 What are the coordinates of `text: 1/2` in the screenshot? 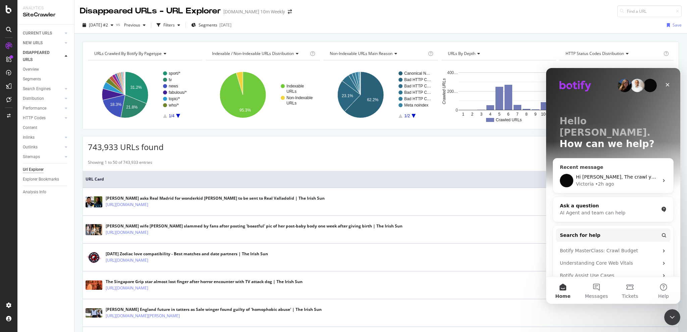 It's located at (407, 116).